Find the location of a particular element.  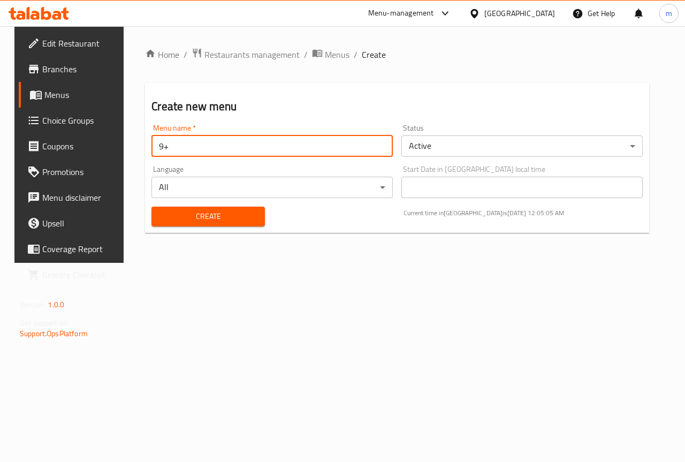

a: Promotions is located at coordinates (74, 172).